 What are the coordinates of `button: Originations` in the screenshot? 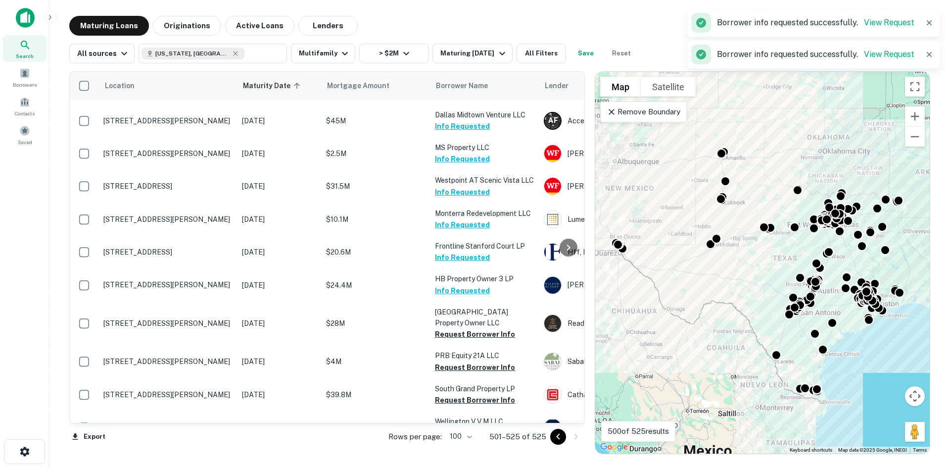 It's located at (187, 26).